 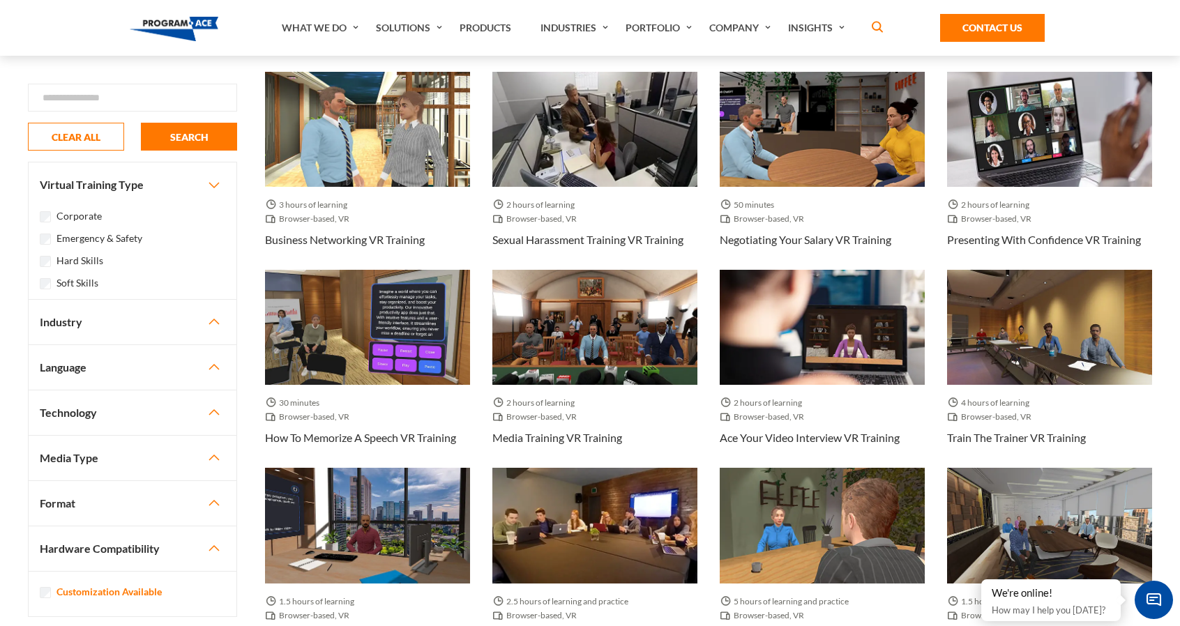 What do you see at coordinates (132, 367) in the screenshot?
I see `button: Language` at bounding box center [132, 367].